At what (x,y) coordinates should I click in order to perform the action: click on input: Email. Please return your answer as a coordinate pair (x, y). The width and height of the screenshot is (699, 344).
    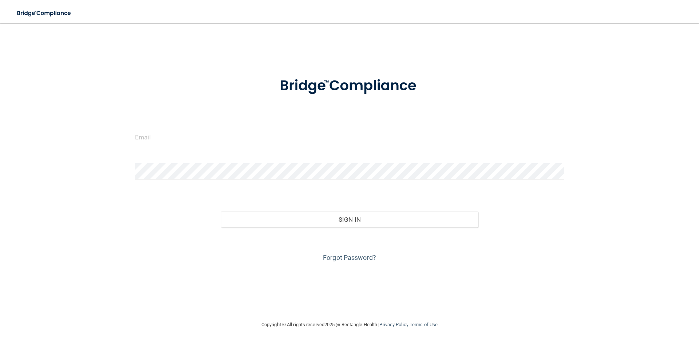
    Looking at the image, I should click on (350, 137).